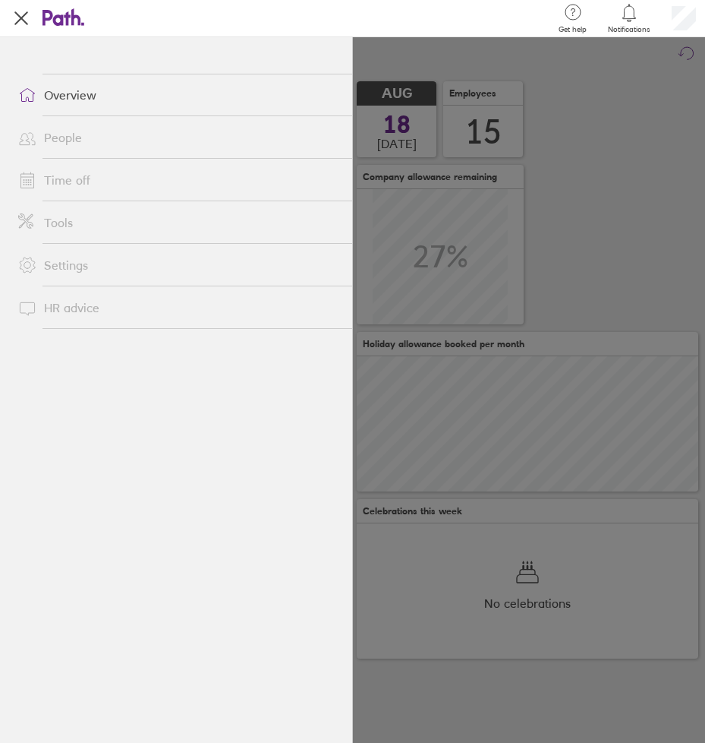 This screenshot has width=705, height=743. Describe the element at coordinates (179, 180) in the screenshot. I see `a: Time off` at that location.